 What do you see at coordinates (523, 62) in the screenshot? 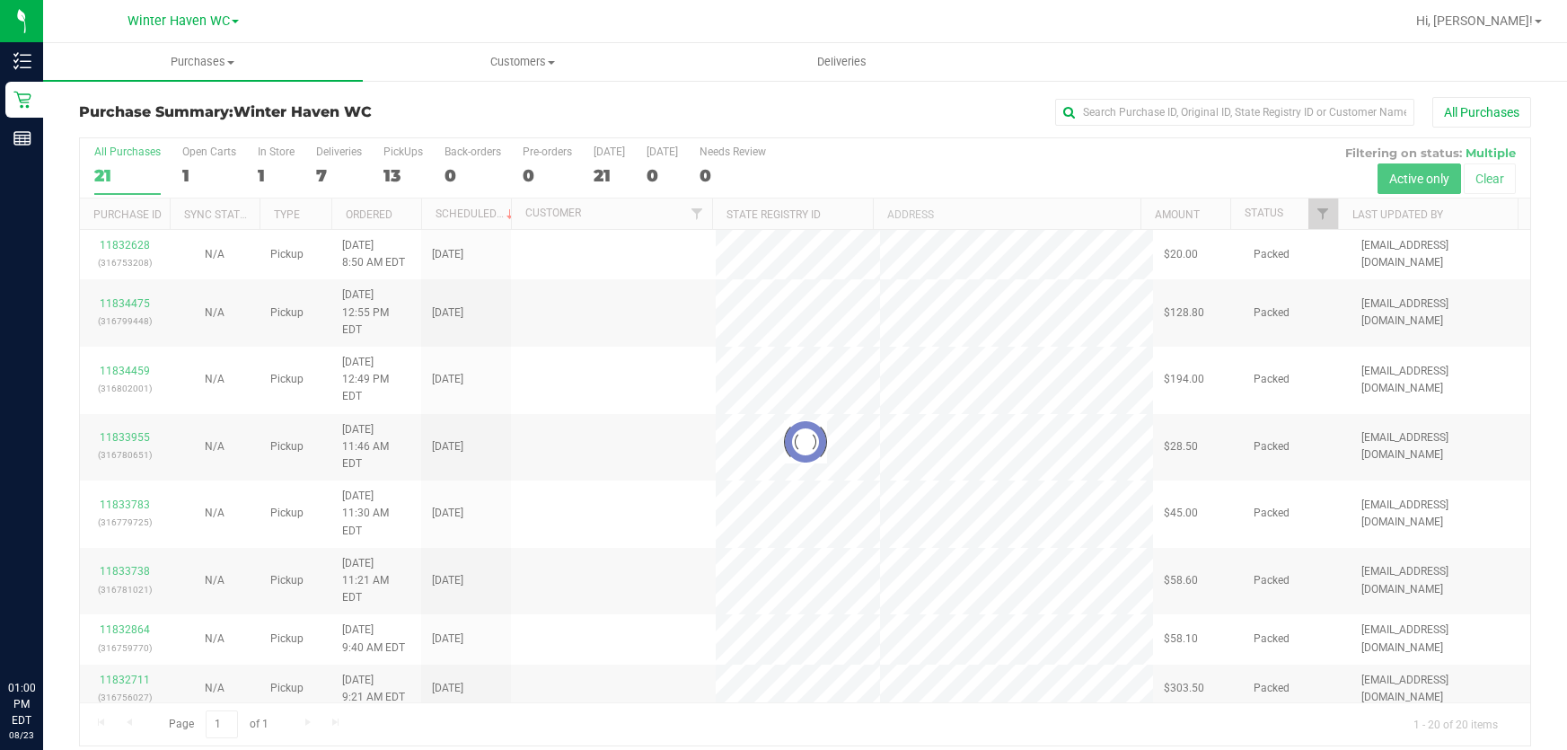
I see `span: Customers` at bounding box center [523, 62].